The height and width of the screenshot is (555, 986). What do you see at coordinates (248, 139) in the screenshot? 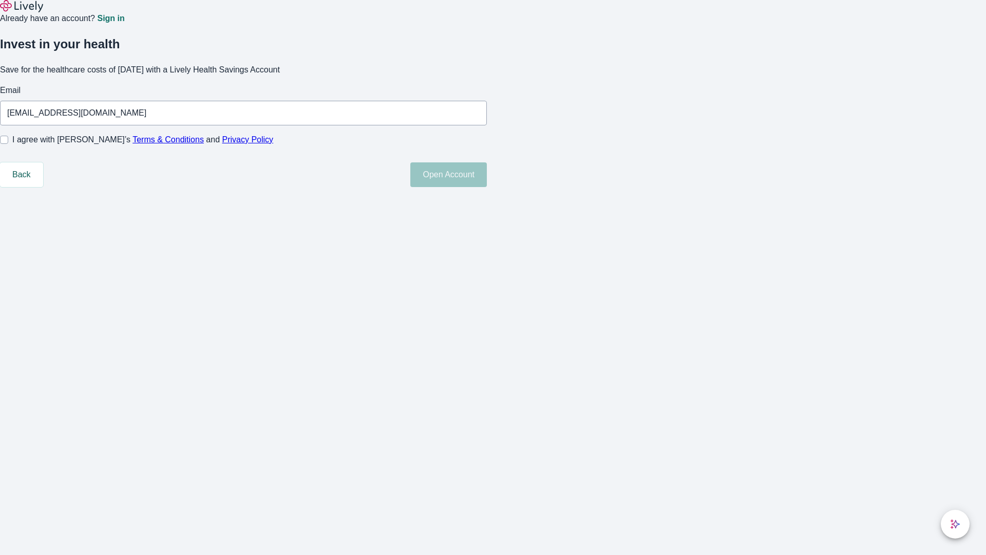
I see `a: Privacy Policy` at bounding box center [248, 139].